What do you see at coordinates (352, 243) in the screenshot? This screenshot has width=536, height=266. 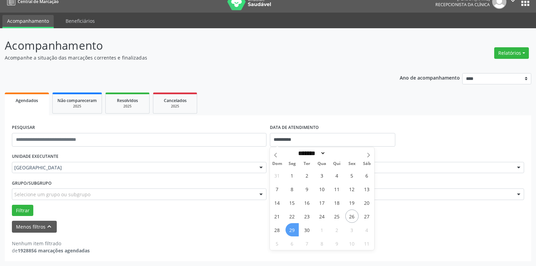 I see `span: Outubro 10, 2025` at bounding box center [352, 243].